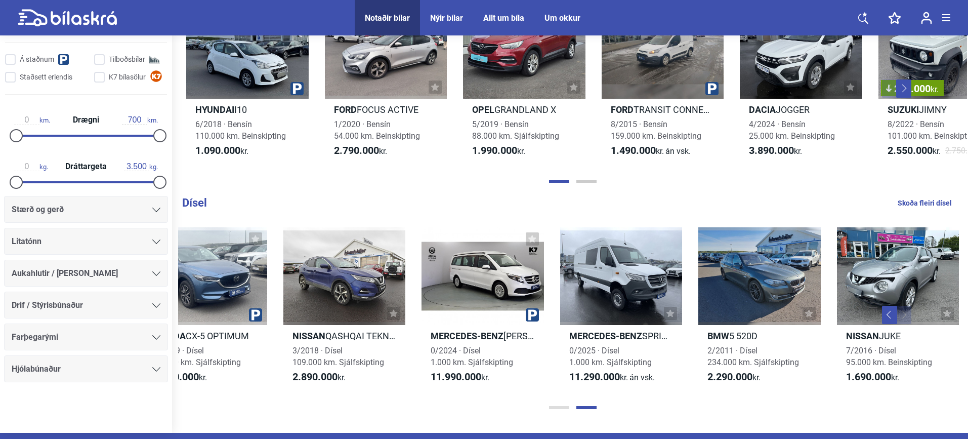 Image resolution: width=968 pixels, height=439 pixels. What do you see at coordinates (215, 109) in the screenshot?
I see `b: Hyundai` at bounding box center [215, 109].